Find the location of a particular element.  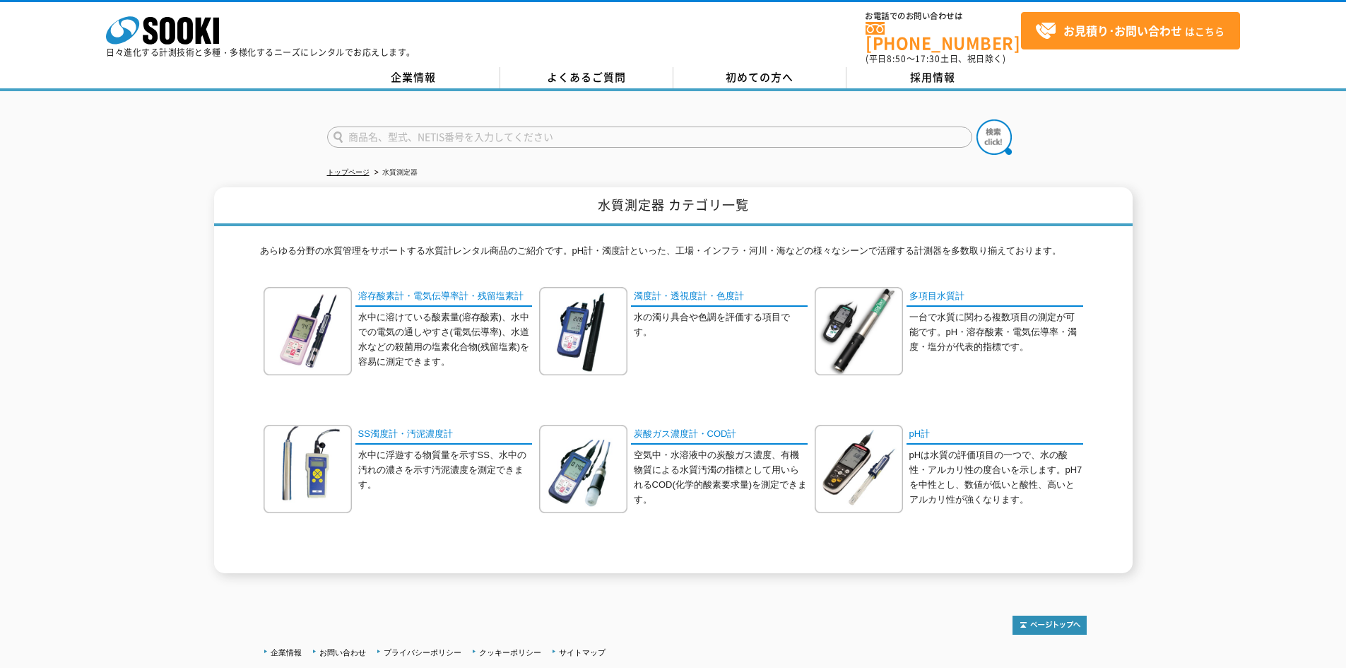

a: pH計 is located at coordinates (995, 435).